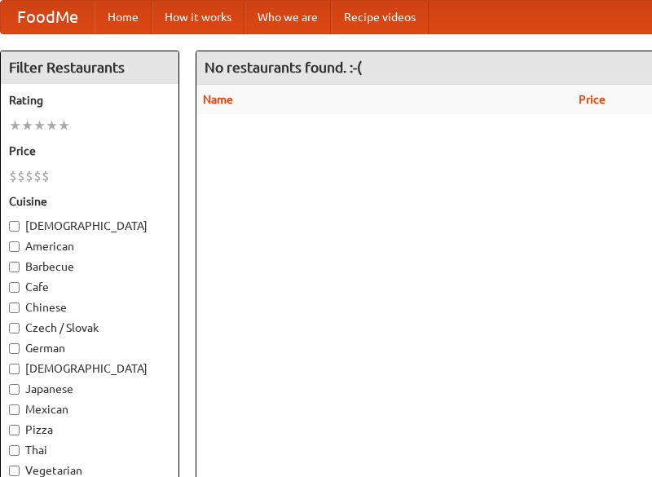 The image size is (652, 477). I want to click on label: German, so click(90, 348).